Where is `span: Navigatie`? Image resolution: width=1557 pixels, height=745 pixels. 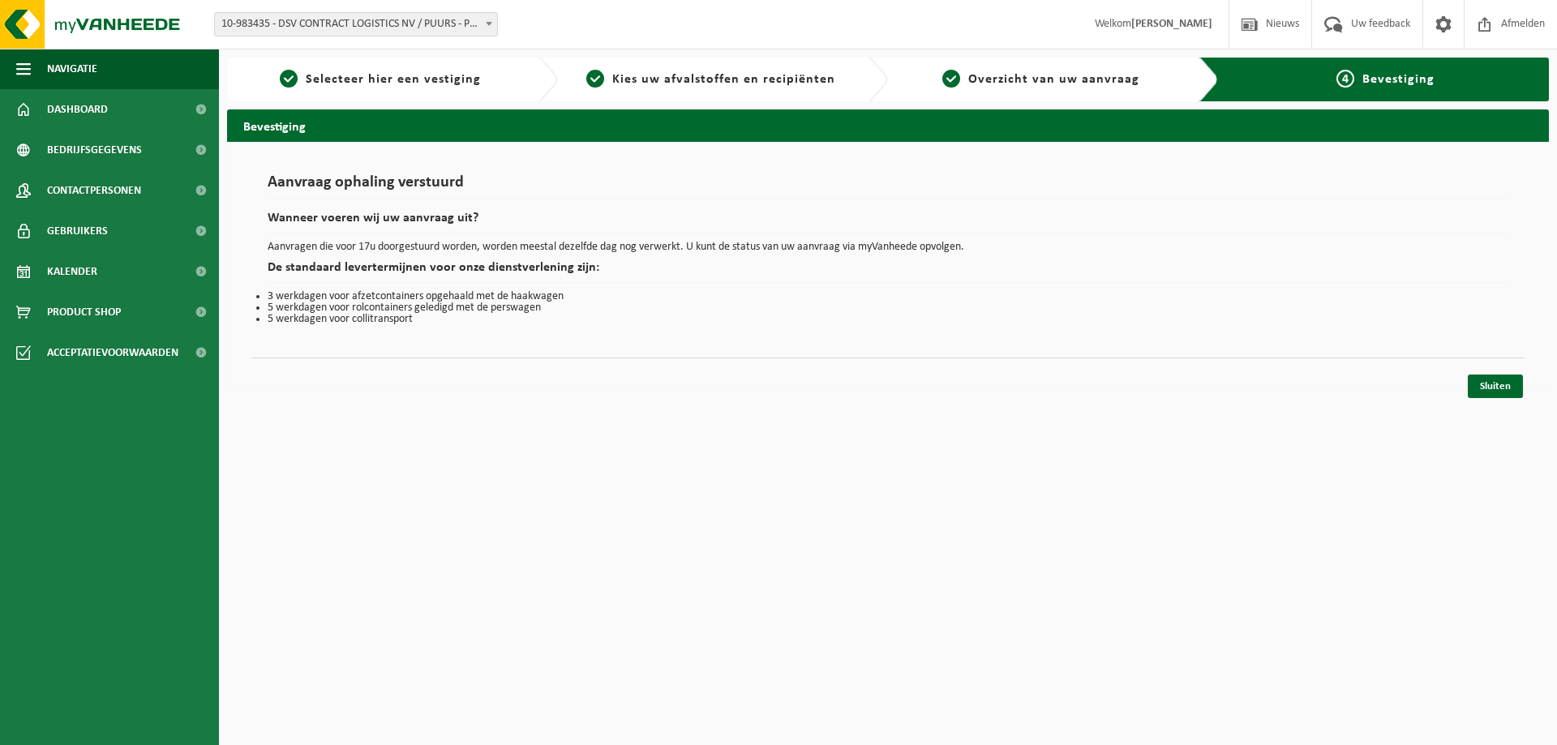
span: Navigatie is located at coordinates (72, 69).